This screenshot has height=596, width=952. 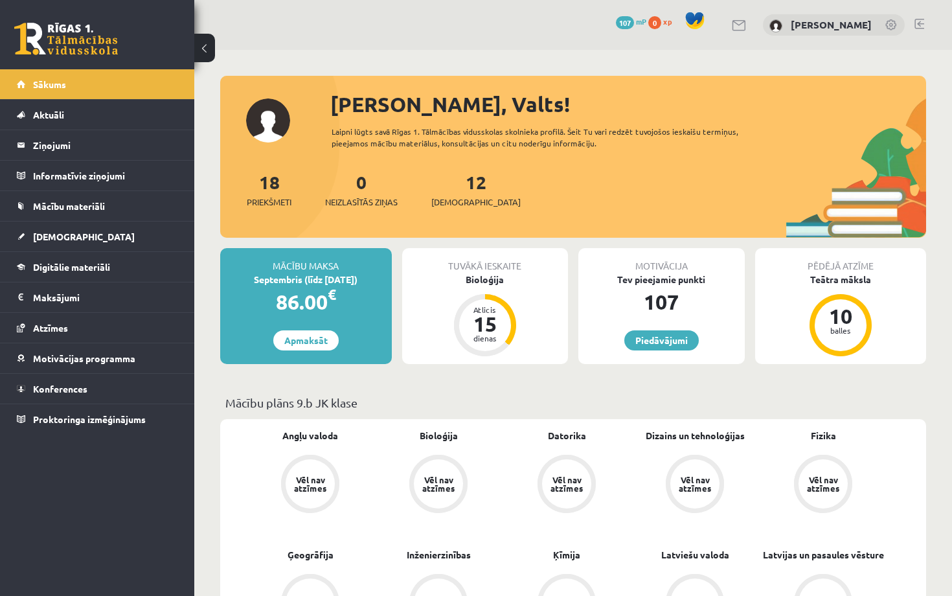 I want to click on a: Sākums, so click(x=97, y=84).